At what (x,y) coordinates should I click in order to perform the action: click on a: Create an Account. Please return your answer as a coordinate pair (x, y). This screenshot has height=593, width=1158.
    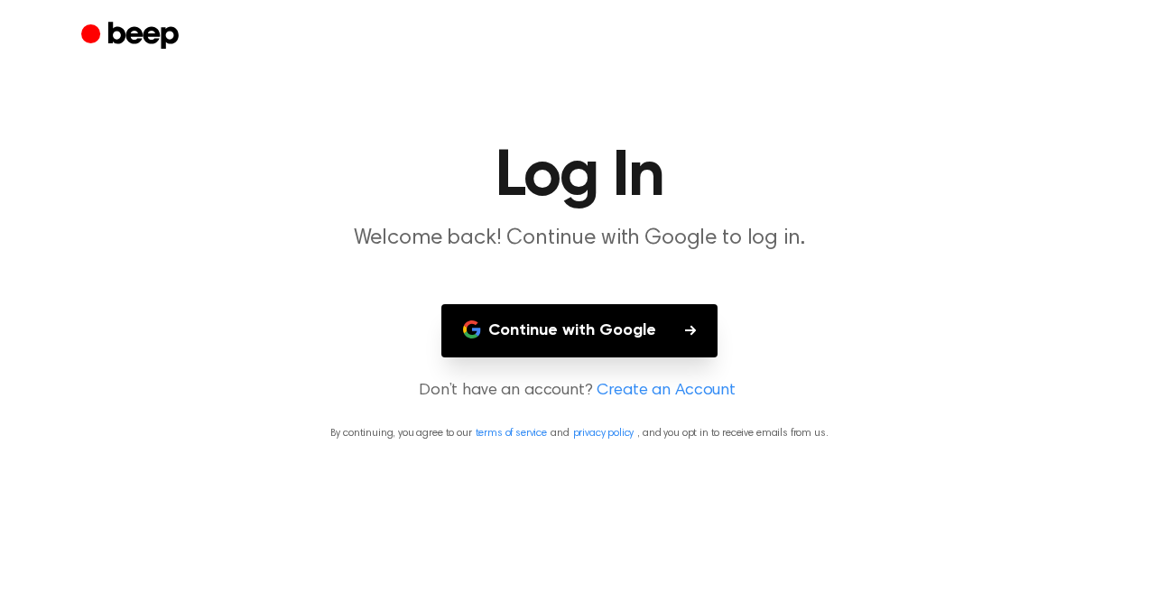
    Looking at the image, I should click on (666, 391).